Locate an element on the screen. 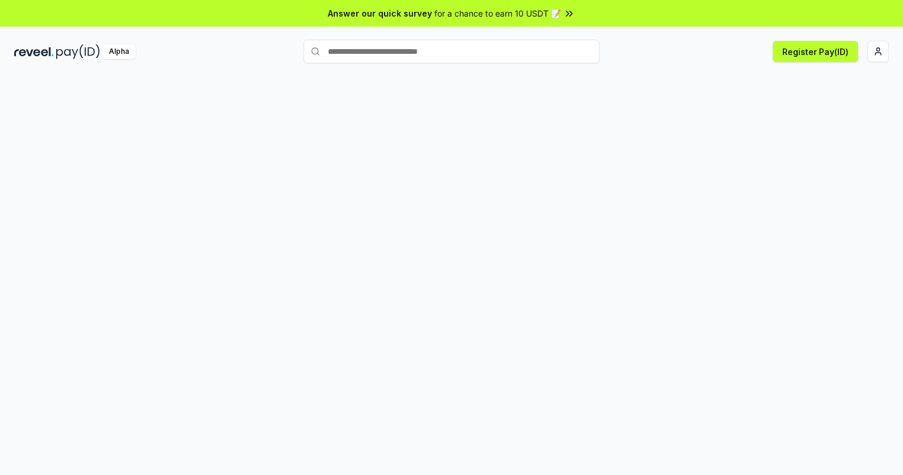  button: Register Pay(ID) is located at coordinates (815, 51).